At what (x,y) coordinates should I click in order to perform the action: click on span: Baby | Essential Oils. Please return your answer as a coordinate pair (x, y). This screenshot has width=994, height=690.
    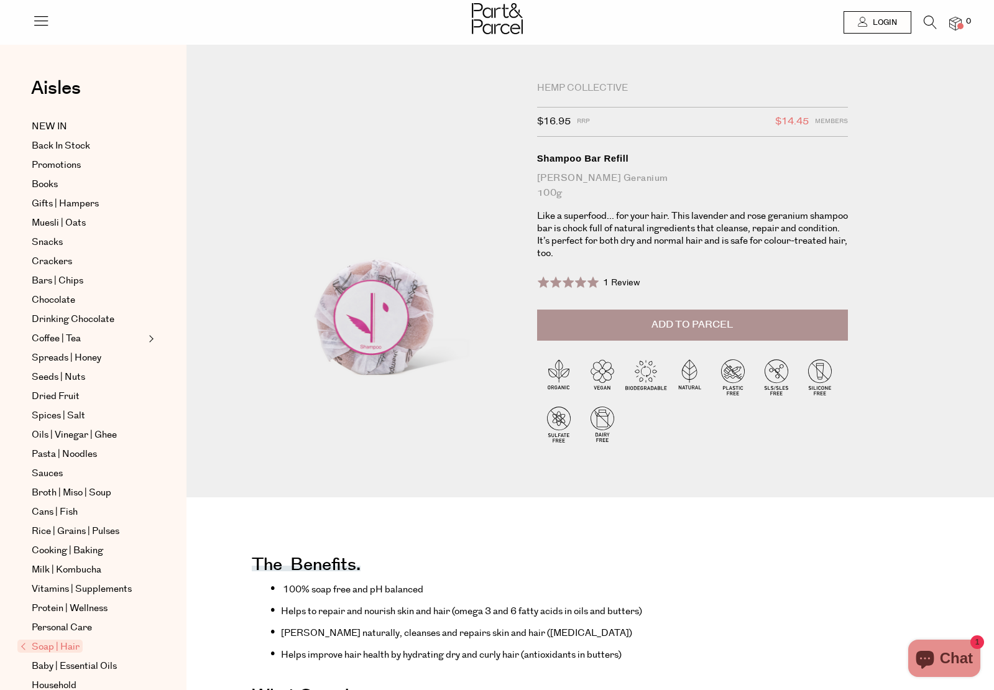
    Looking at the image, I should click on (74, 667).